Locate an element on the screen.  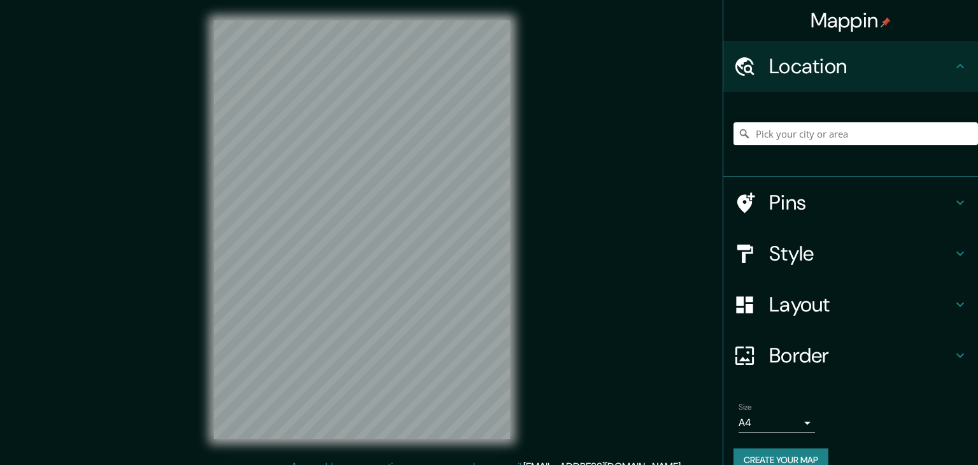
h4: Border is located at coordinates (861, 355).